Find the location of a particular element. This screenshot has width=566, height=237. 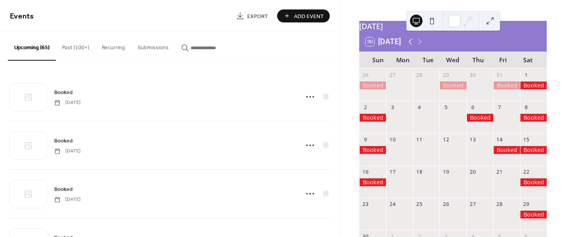

div: 10 is located at coordinates (393, 139).